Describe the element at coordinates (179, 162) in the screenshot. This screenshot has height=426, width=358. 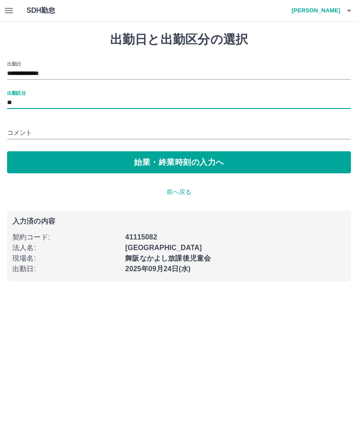
I see `button: 始業・終業時刻の入力へ` at that location.